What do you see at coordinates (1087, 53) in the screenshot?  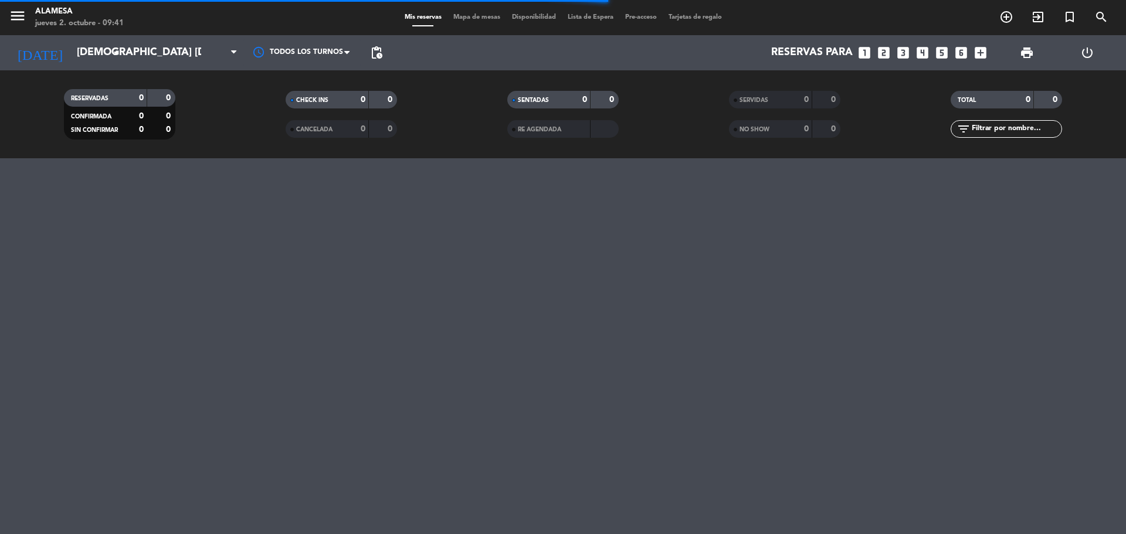 I see `div: LOG OUT` at bounding box center [1087, 53].